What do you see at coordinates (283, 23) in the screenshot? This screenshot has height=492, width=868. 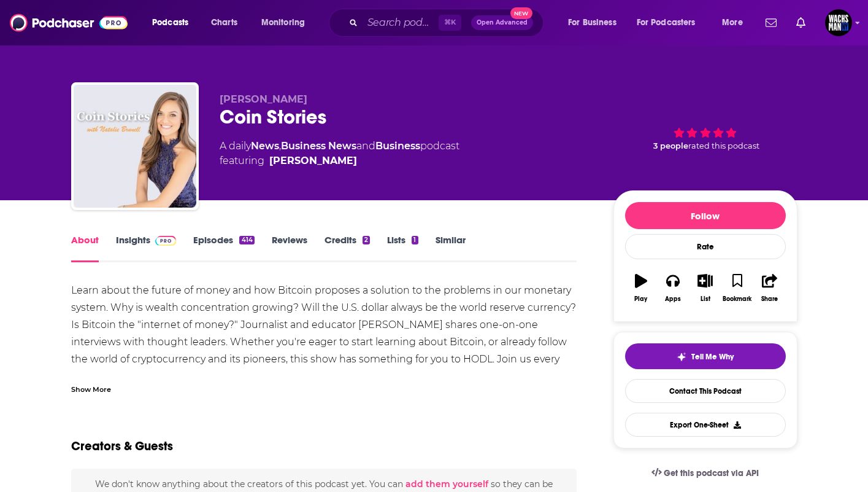 I see `span: Monitoring` at bounding box center [283, 23].